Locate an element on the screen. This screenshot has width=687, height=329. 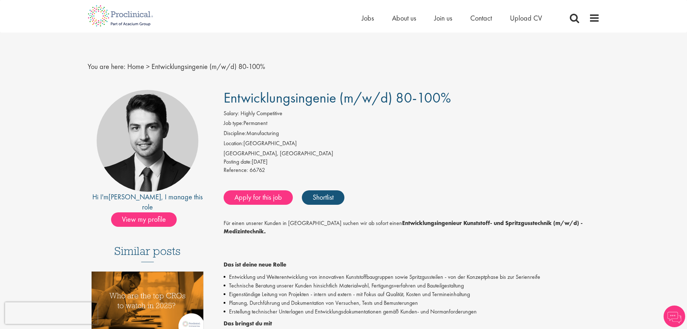
li: Technische Beratung unserer Kunden hinsichtlich Materialwahl, Fertigungsverfahren und Bauteilgest... is located at coordinates (412, 285).